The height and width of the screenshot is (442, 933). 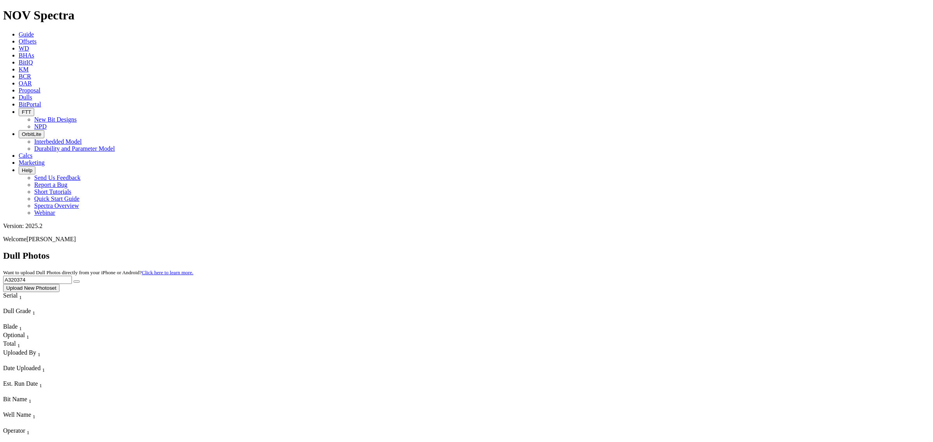 What do you see at coordinates (26, 62) in the screenshot?
I see `a: BitIQ` at bounding box center [26, 62].